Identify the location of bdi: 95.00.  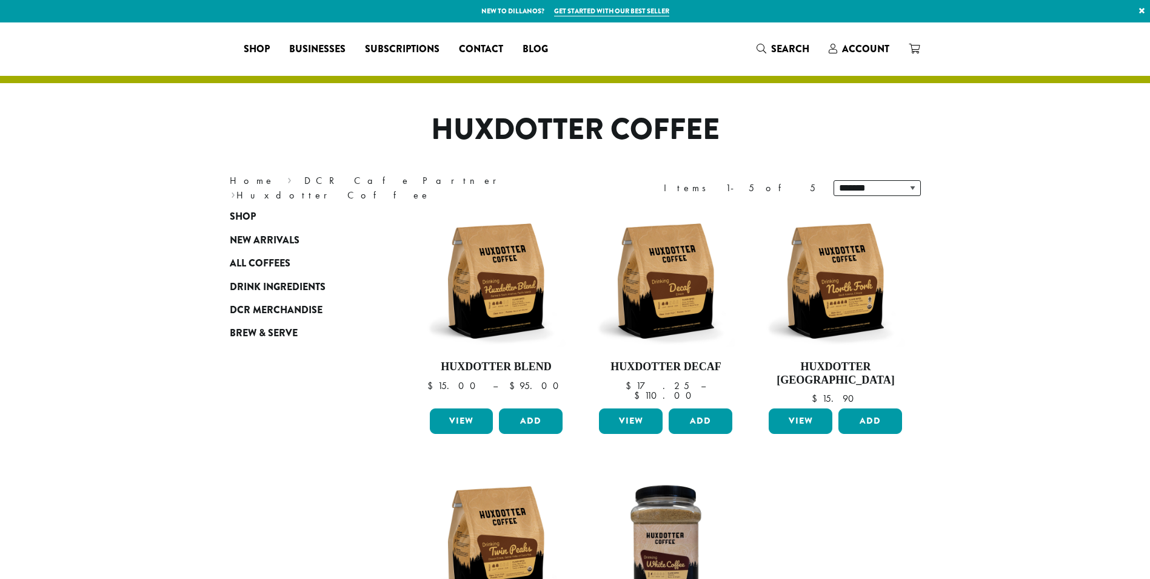
(537, 385).